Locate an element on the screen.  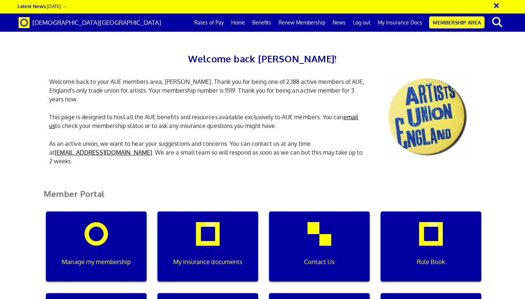
p: Rule Book is located at coordinates (431, 262).